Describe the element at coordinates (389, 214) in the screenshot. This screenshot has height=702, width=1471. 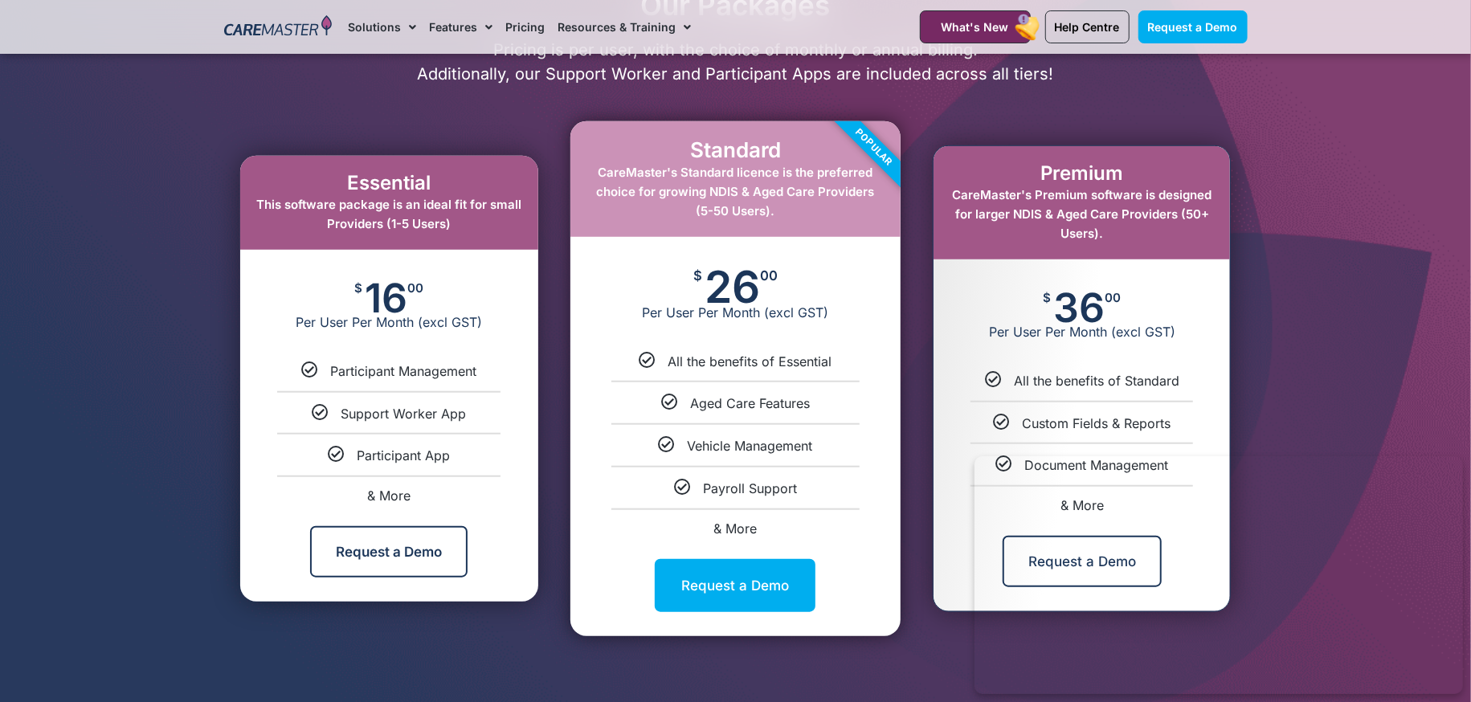
I see `span: This software package is an ideal fit for small Providers (1-5 Users)` at that location.